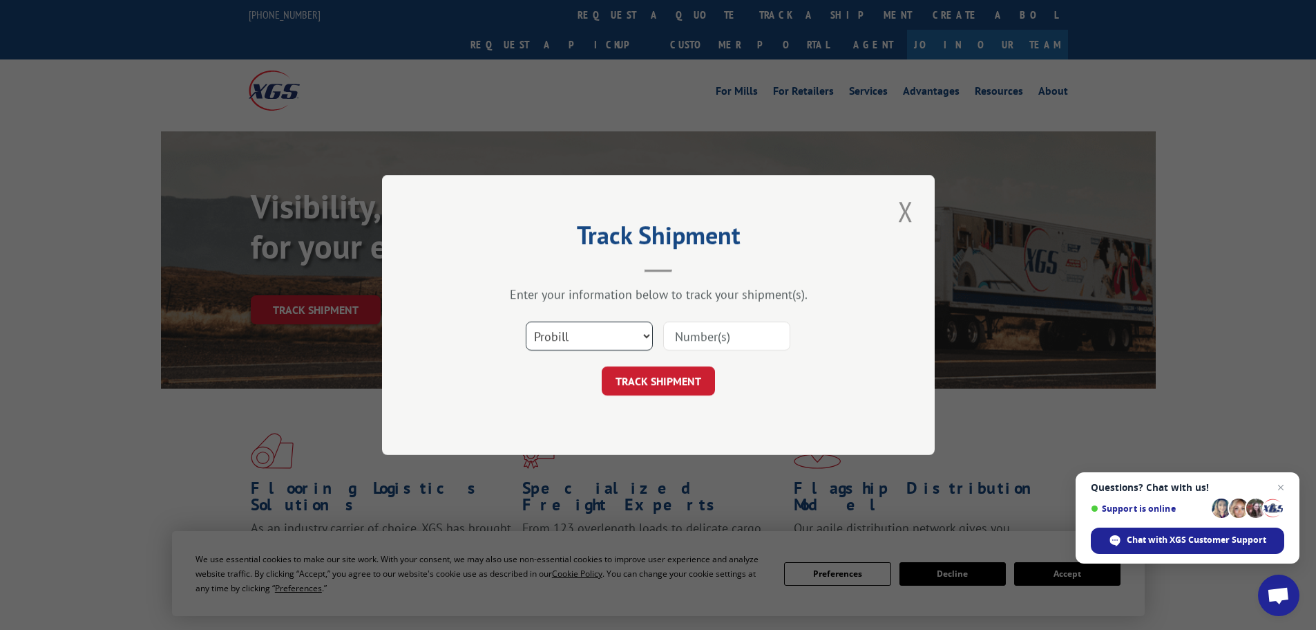  I want to click on span: Questions? Chat with us!, so click(1188, 487).